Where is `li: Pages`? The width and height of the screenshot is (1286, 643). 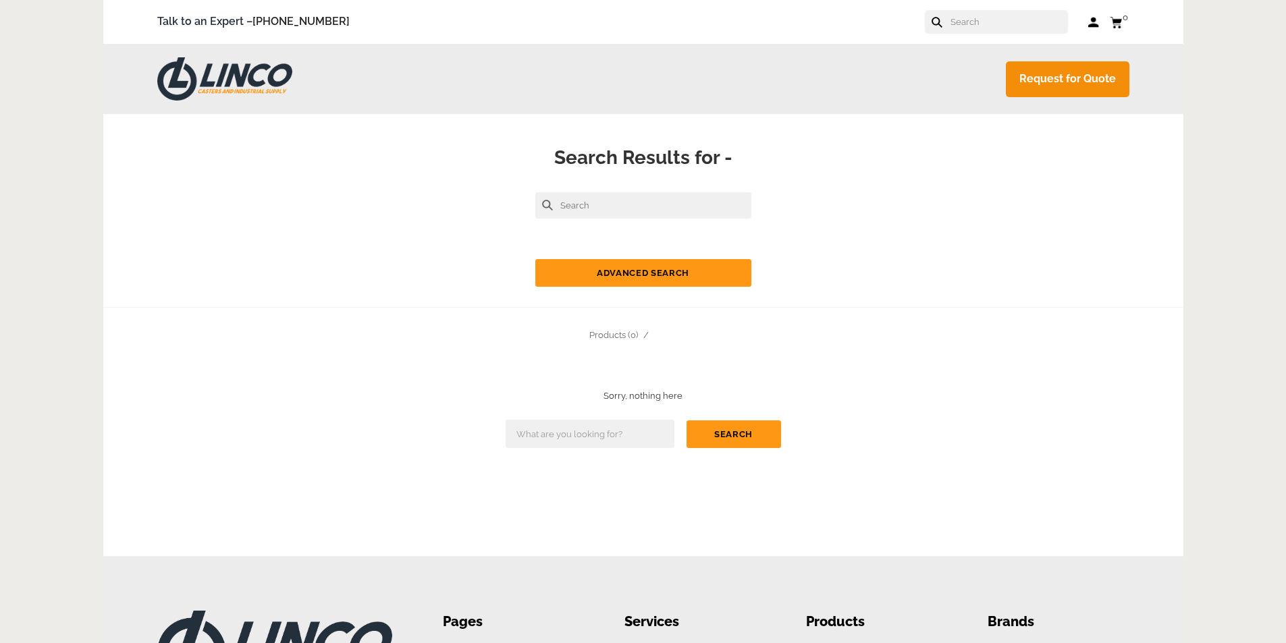 li: Pages is located at coordinates (513, 622).